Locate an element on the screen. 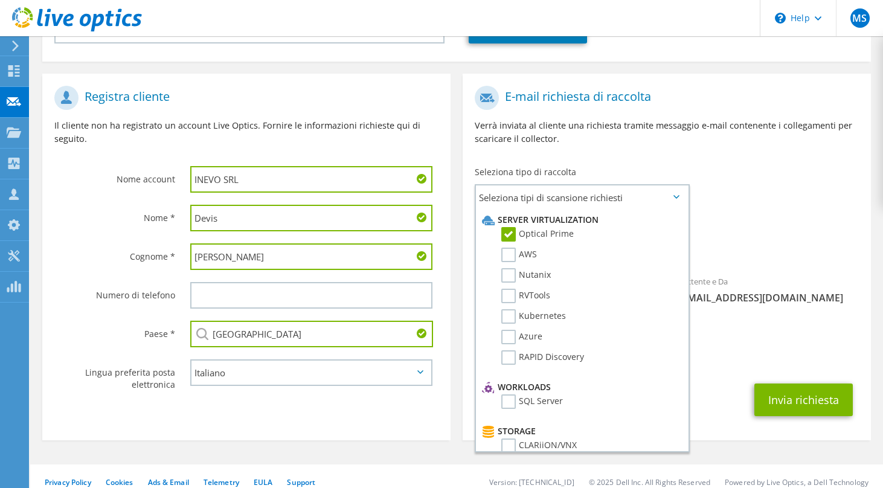 Image resolution: width=883 pixels, height=488 pixels. div: Raccolte richieste is located at coordinates (667, 239).